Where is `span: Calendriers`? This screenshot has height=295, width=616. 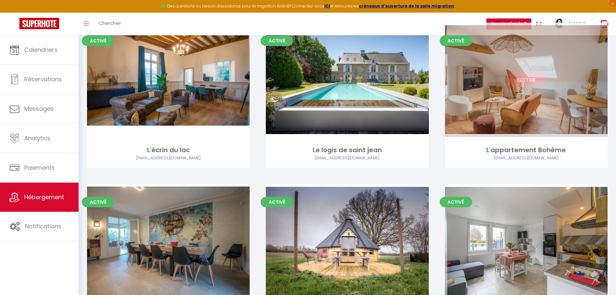
span: Calendriers is located at coordinates (41, 49).